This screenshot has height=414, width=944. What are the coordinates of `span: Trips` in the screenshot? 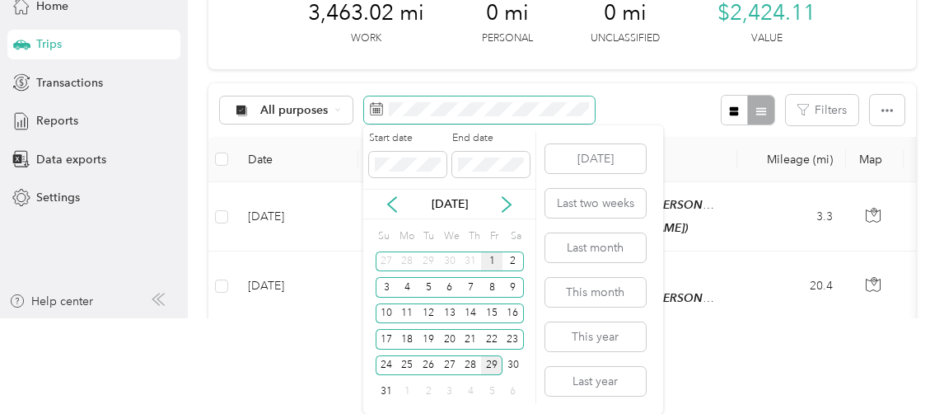 It's located at (49, 44).